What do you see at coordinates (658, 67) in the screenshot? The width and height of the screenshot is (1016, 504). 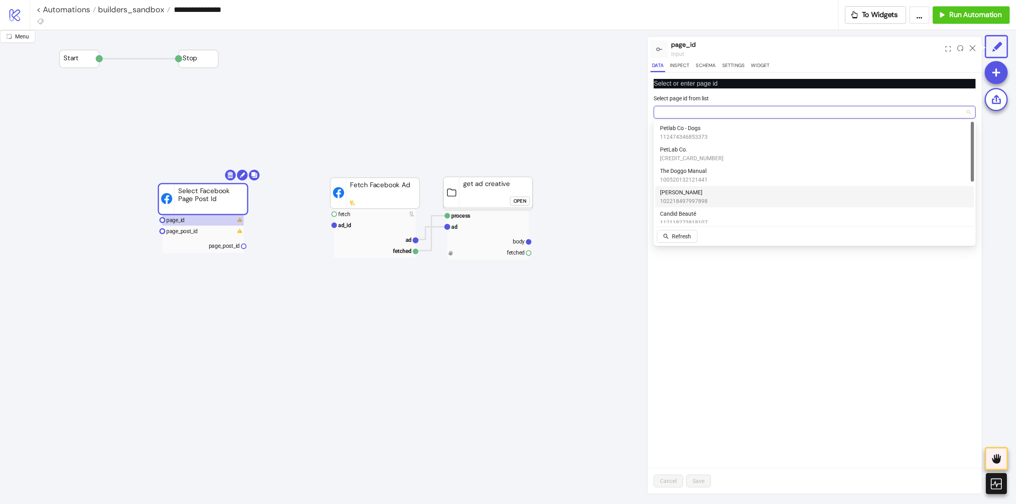 I see `button: Data` at bounding box center [658, 67].